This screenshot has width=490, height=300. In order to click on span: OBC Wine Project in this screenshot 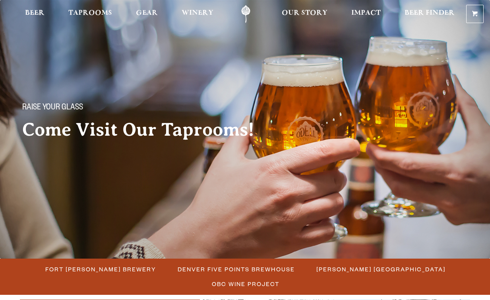, I will do `click(246, 284)`.